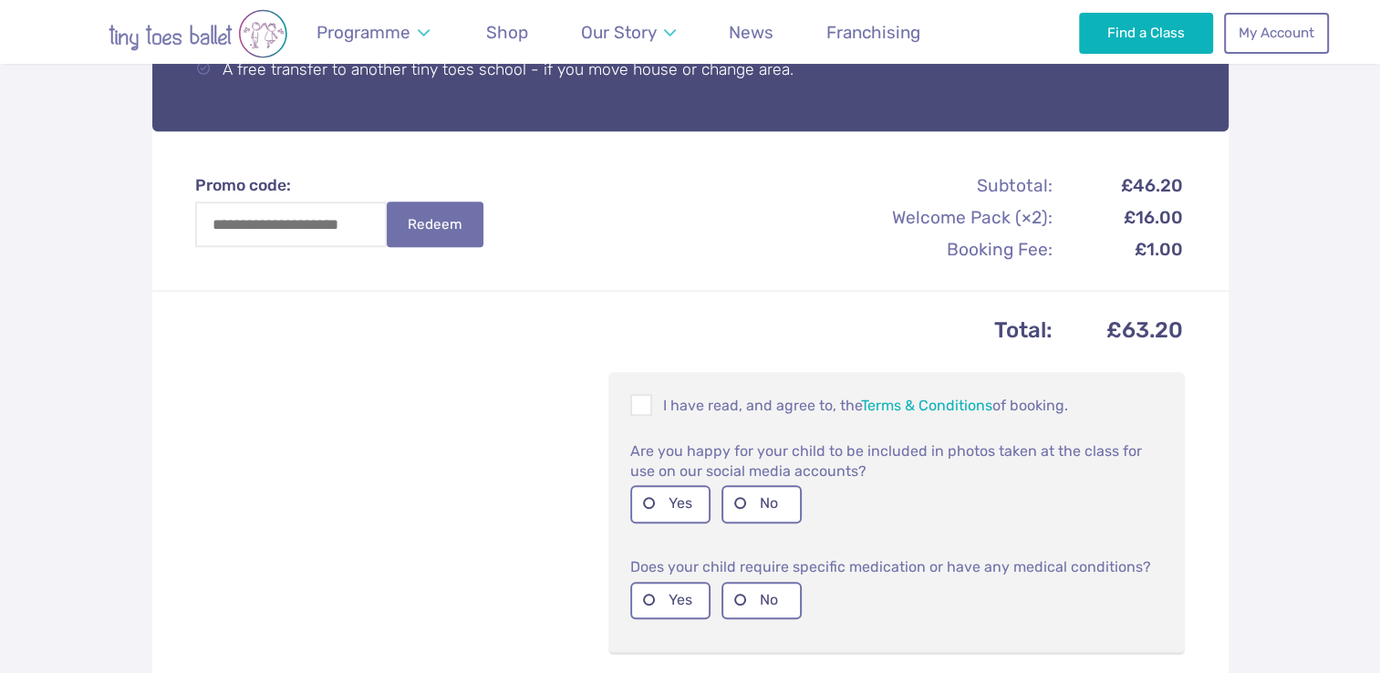 The height and width of the screenshot is (673, 1380). Describe the element at coordinates (1119, 217) in the screenshot. I see `td: £16.00` at that location.